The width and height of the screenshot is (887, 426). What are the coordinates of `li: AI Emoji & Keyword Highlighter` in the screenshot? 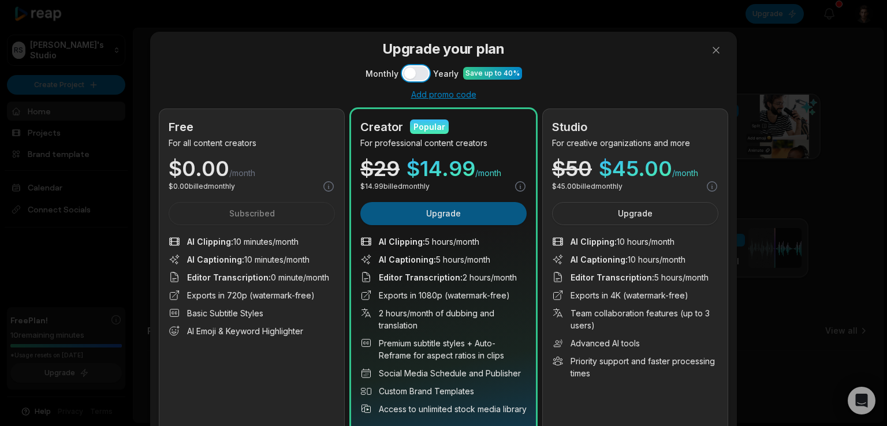 It's located at (252, 331).